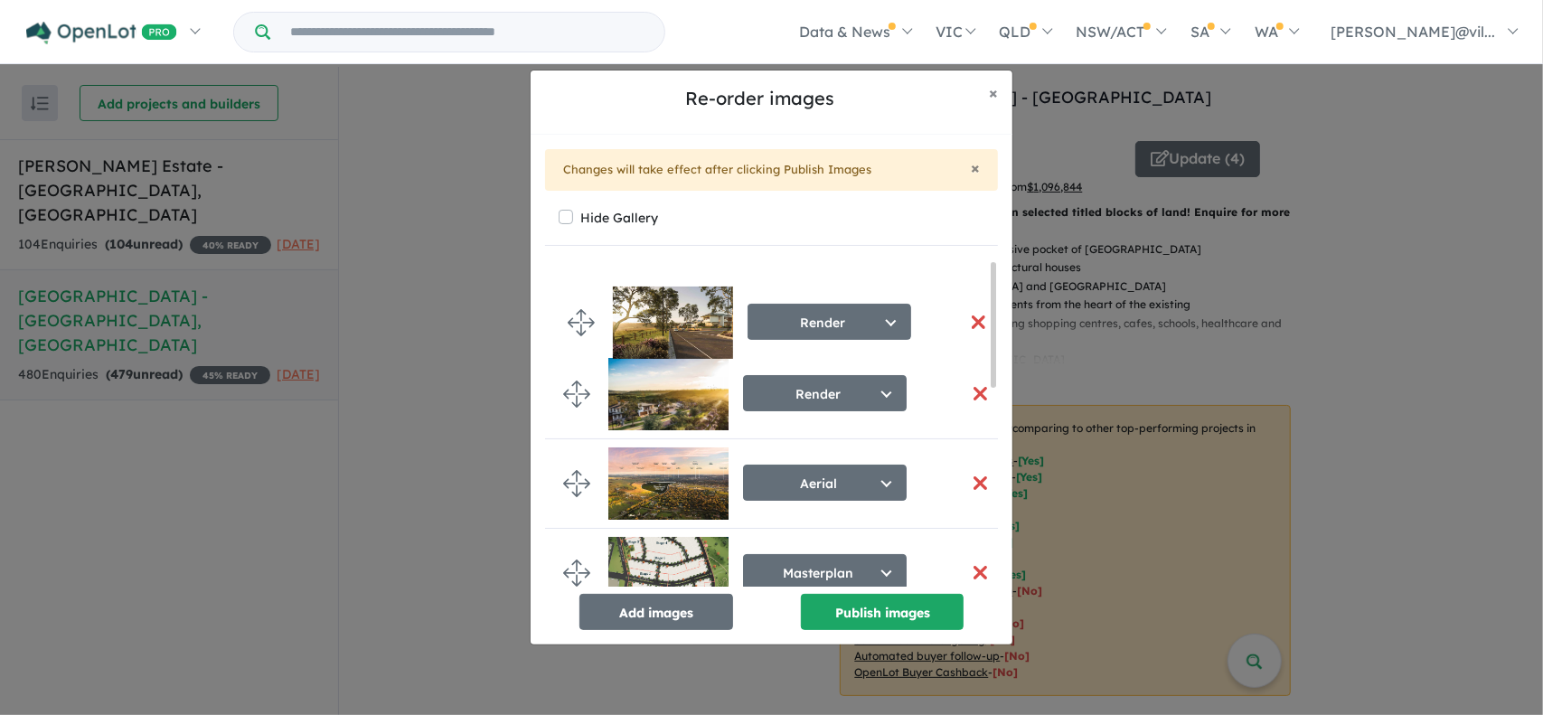 The width and height of the screenshot is (1543, 715). Describe the element at coordinates (975, 168) in the screenshot. I see `button: Close` at that location.